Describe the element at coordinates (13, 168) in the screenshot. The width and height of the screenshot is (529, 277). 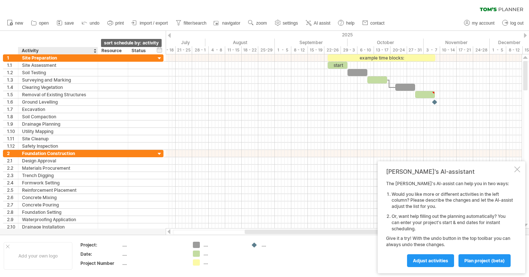
I see `div: 2.2` at that location.